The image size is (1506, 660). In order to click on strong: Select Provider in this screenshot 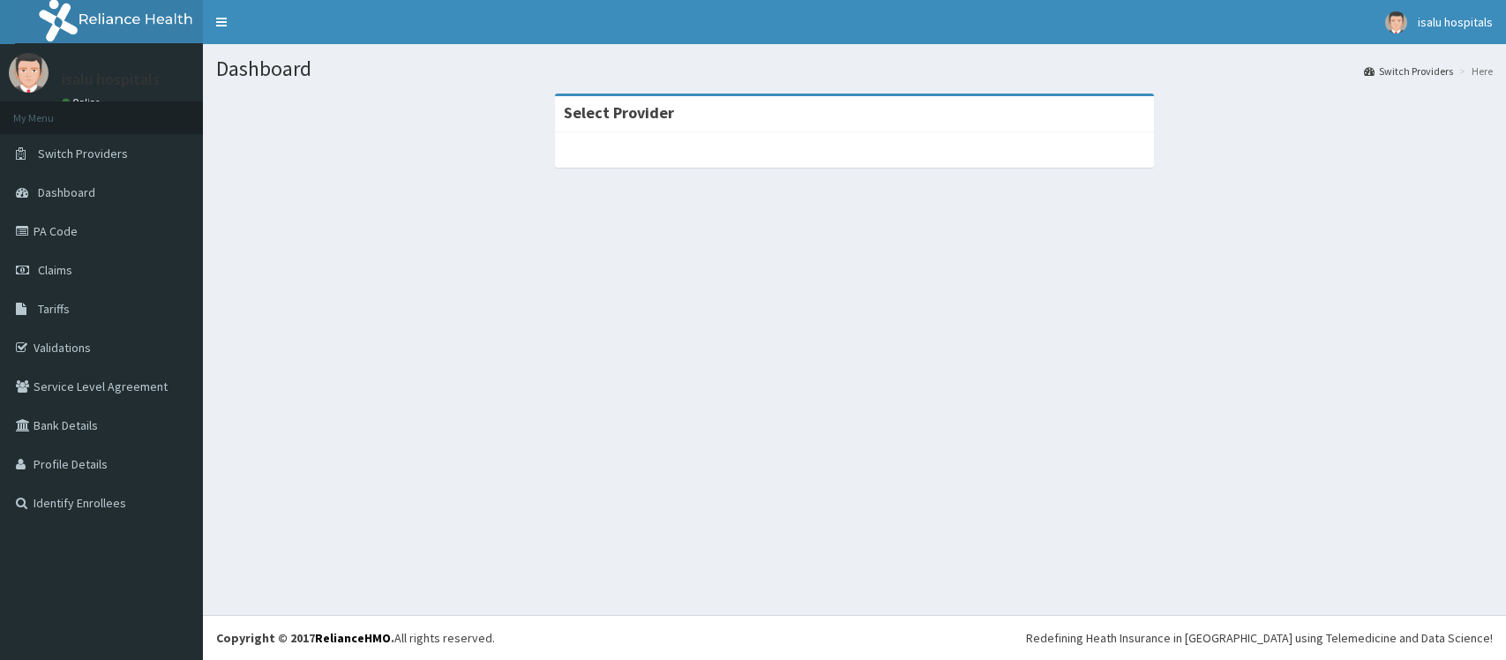, I will do `click(618, 112)`.